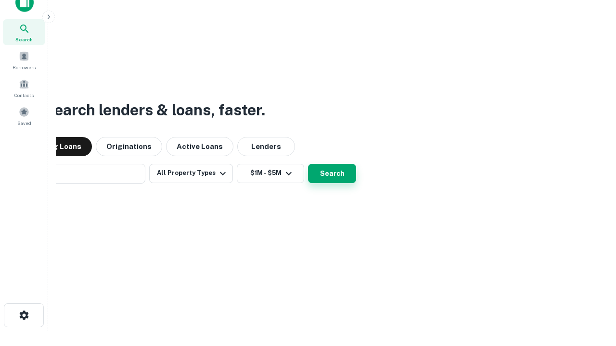  I want to click on h3: Search lenders & loans, faster., so click(154, 110).